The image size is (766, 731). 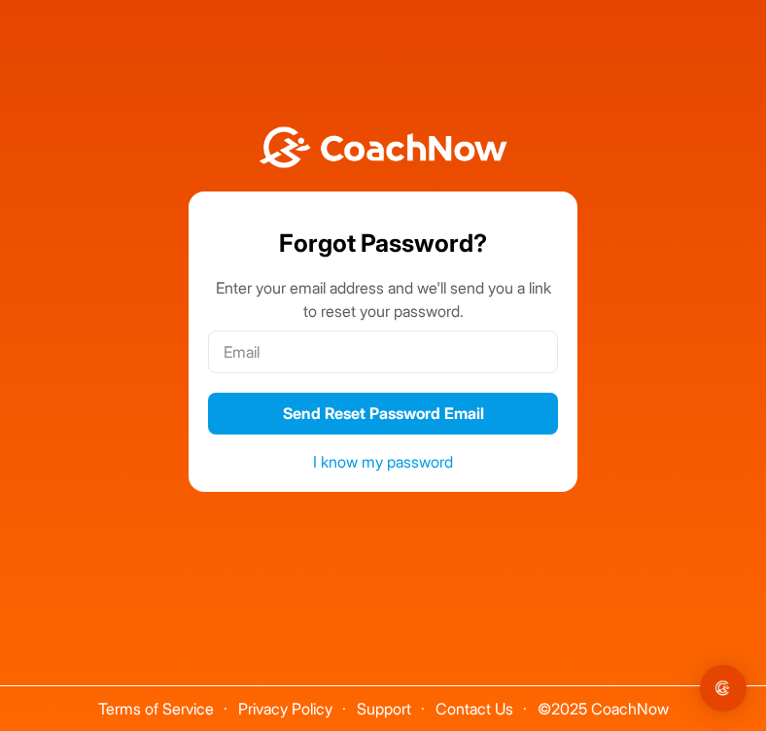 I want to click on p: Enter your email address and we'll send you a link to reset your password., so click(x=383, y=300).